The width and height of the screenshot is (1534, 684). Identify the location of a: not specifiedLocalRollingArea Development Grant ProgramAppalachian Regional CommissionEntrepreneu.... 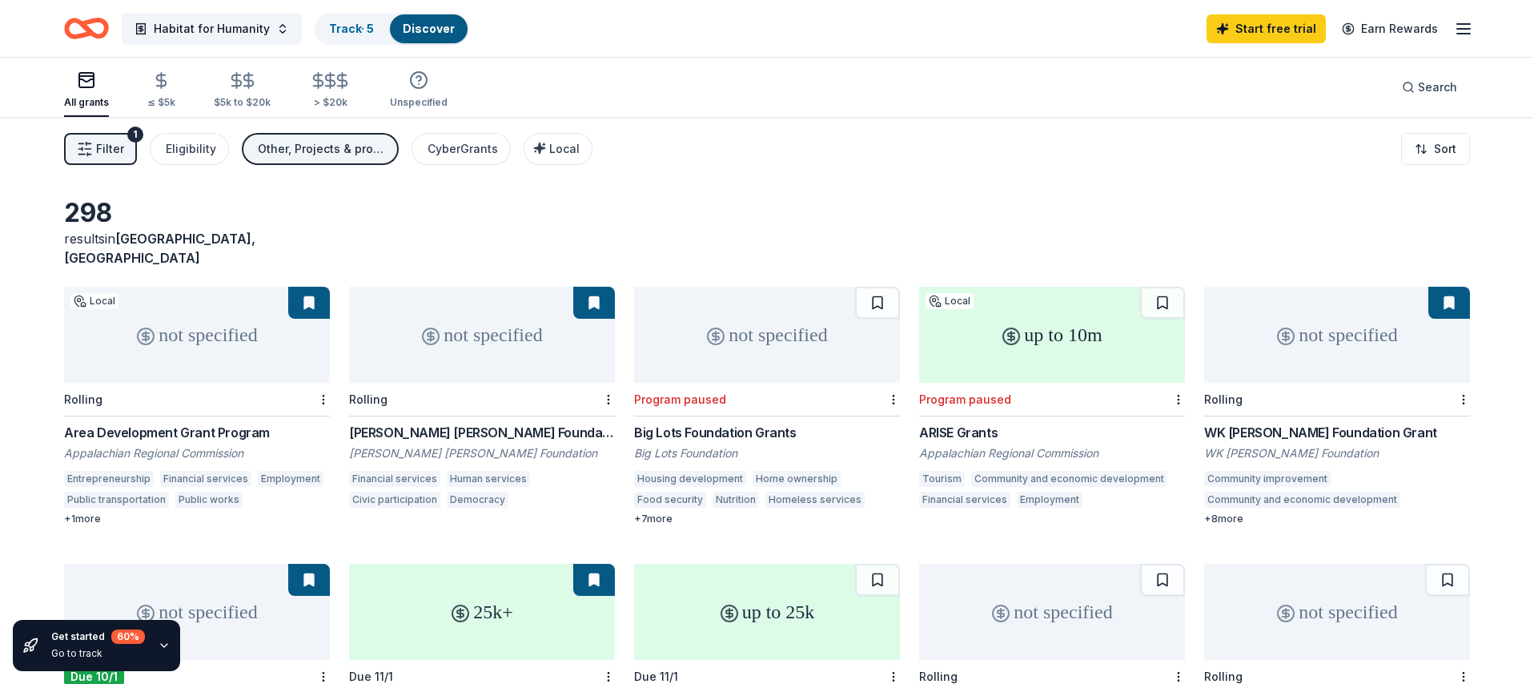
(197, 406).